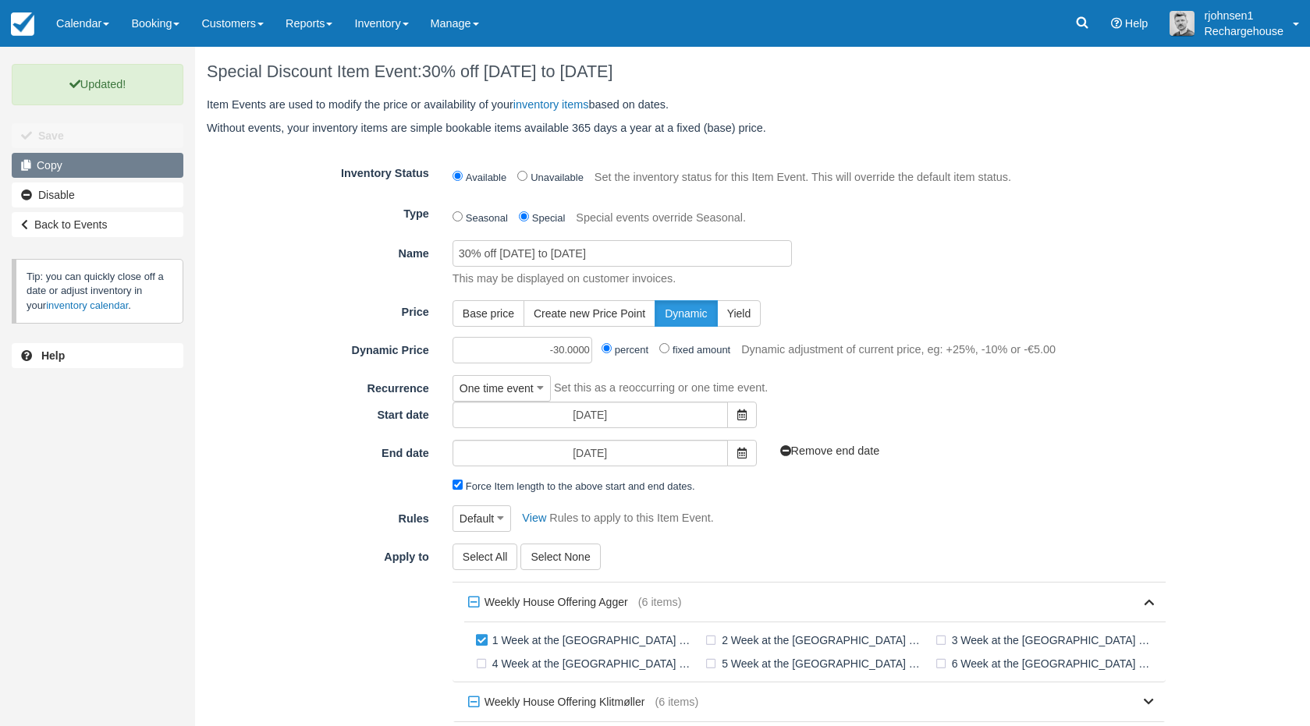  Describe the element at coordinates (739, 314) in the screenshot. I see `span: Yield` at that location.